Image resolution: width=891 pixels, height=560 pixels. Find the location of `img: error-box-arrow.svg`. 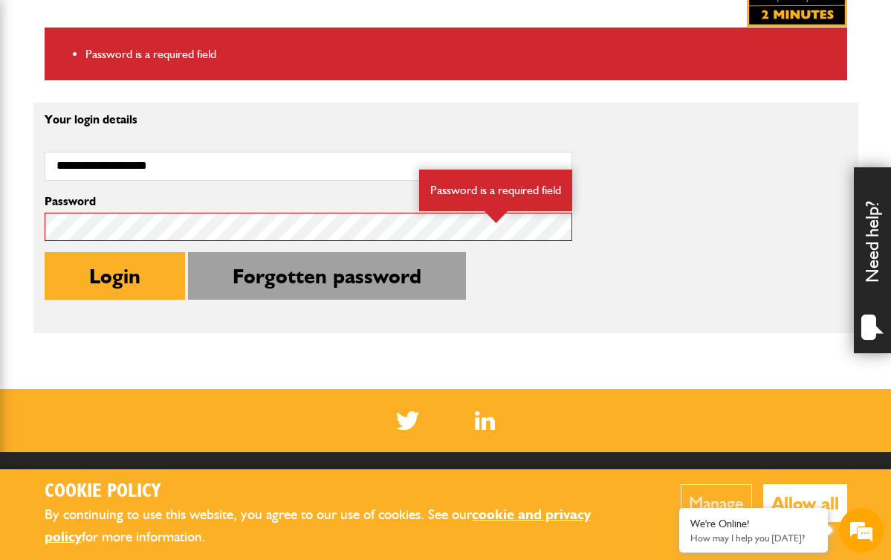

img: error-box-arrow.svg is located at coordinates (496, 217).